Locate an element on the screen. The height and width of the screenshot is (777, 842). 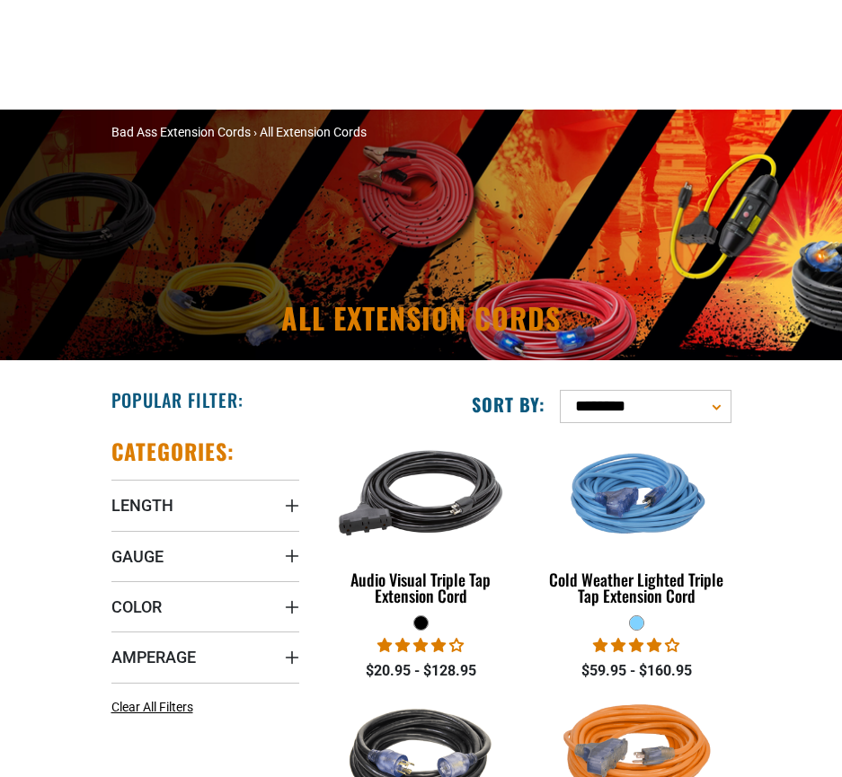
a: Bad Ass Extension Cords is located at coordinates (181, 132).